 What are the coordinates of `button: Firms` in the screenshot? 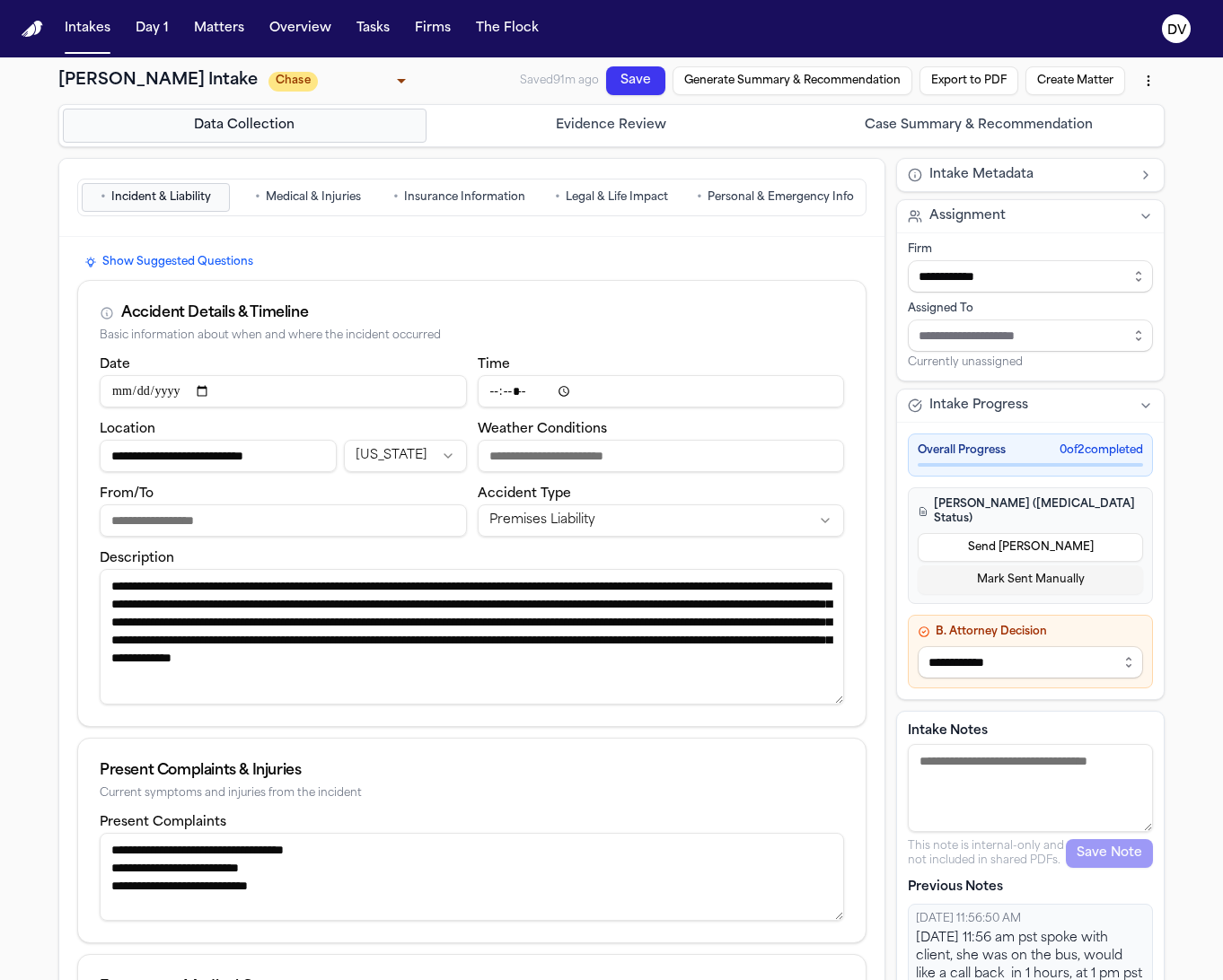 It's located at (432, 29).